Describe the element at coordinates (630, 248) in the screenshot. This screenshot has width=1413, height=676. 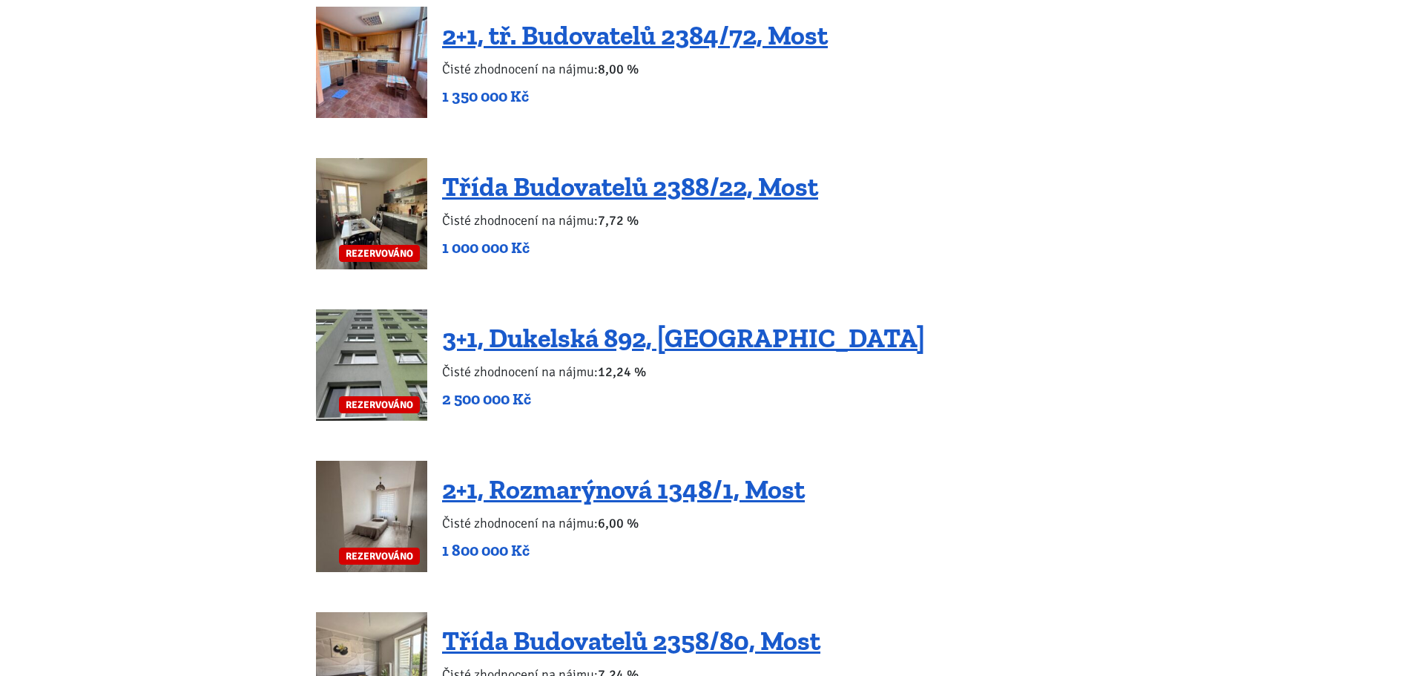
I see `p: 1 000 000 Kč` at that location.